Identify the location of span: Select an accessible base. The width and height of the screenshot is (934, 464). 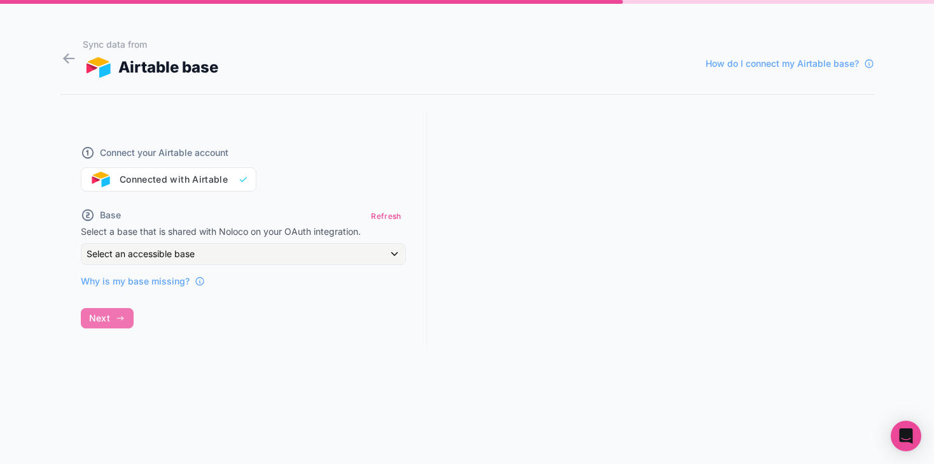
(141, 253).